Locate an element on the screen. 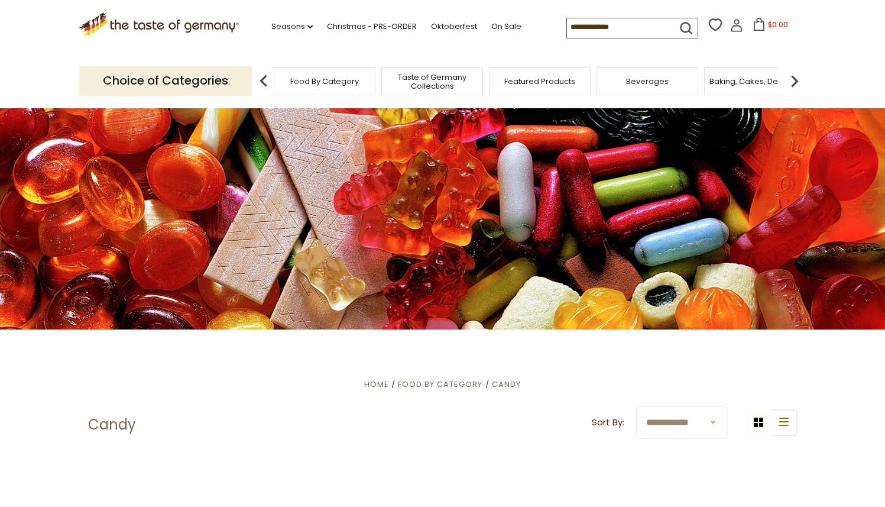 Image resolution: width=885 pixels, height=507 pixels. span: Beverages is located at coordinates (648, 81).